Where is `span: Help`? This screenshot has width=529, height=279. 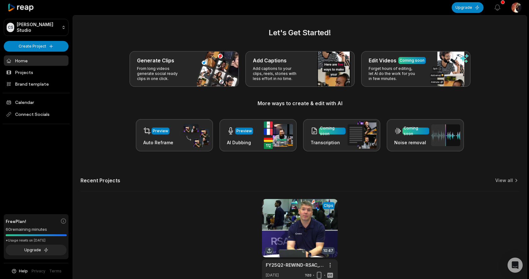
span: Help is located at coordinates (23, 272).